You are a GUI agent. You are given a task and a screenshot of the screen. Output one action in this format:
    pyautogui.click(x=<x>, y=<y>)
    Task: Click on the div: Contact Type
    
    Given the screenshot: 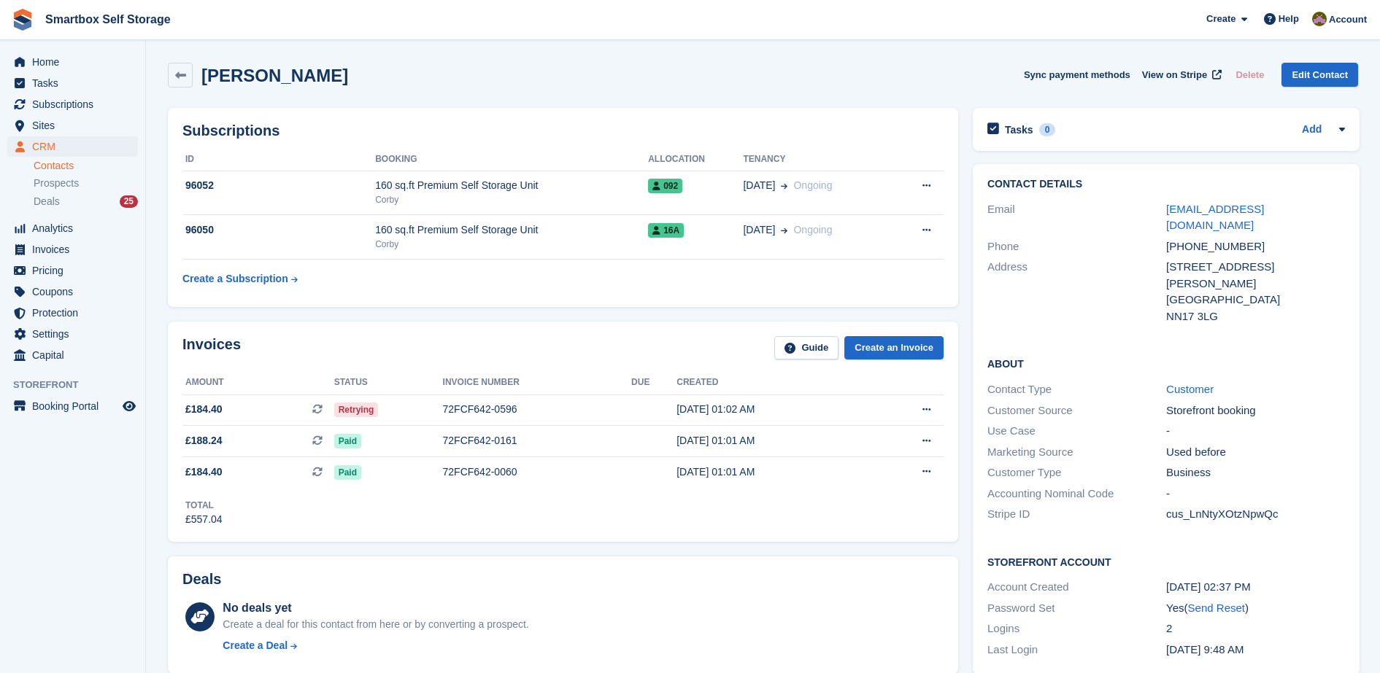 What is the action you would take?
    pyautogui.click(x=1076, y=390)
    